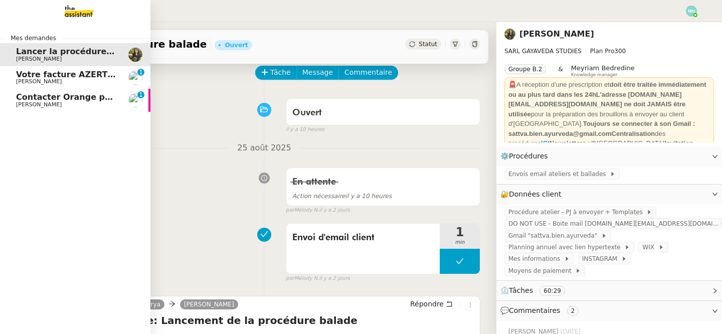 This screenshot has width=722, height=334. Describe the element at coordinates (427, 304) in the screenshot. I see `span: Répondre` at that location.